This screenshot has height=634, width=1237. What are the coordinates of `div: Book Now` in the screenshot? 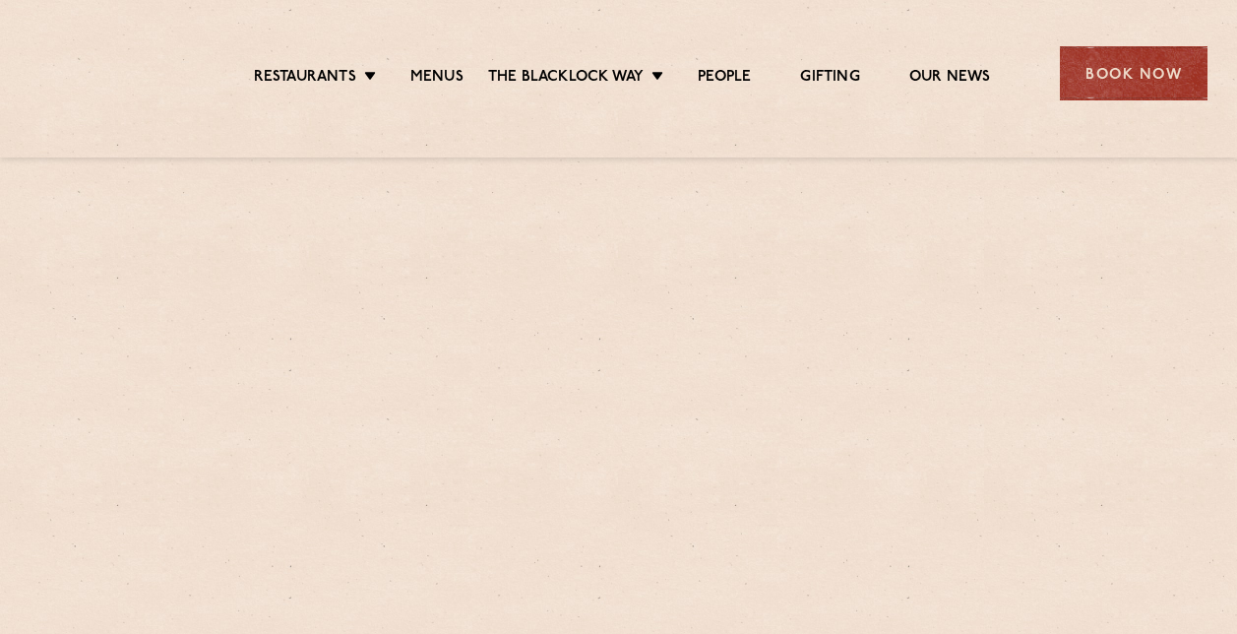 It's located at (1134, 73).